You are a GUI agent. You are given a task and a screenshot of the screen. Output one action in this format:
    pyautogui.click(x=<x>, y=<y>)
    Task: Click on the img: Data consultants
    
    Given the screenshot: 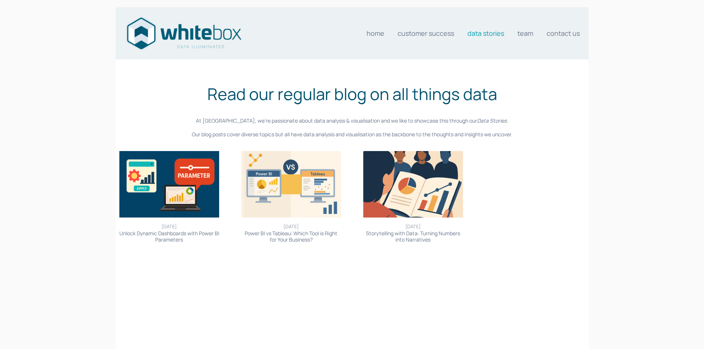 What is the action you would take?
    pyautogui.click(x=184, y=33)
    